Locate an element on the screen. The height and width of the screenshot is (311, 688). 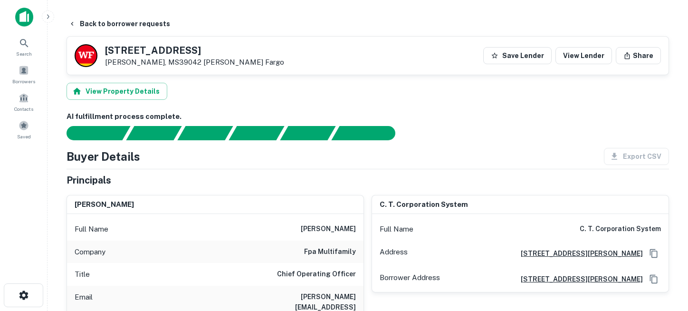
p: Title is located at coordinates (82, 274).